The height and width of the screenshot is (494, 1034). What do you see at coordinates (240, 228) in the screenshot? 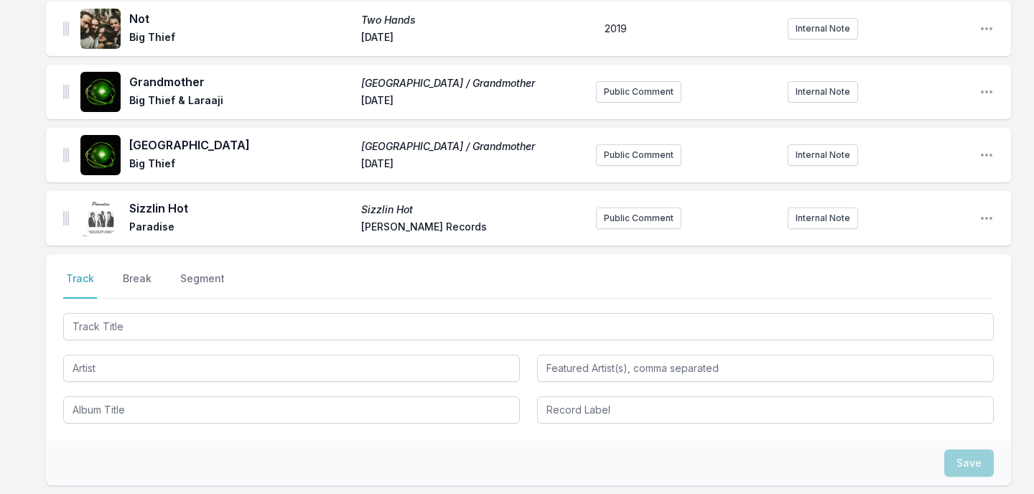
I see `span: Paradise` at bounding box center [240, 228].